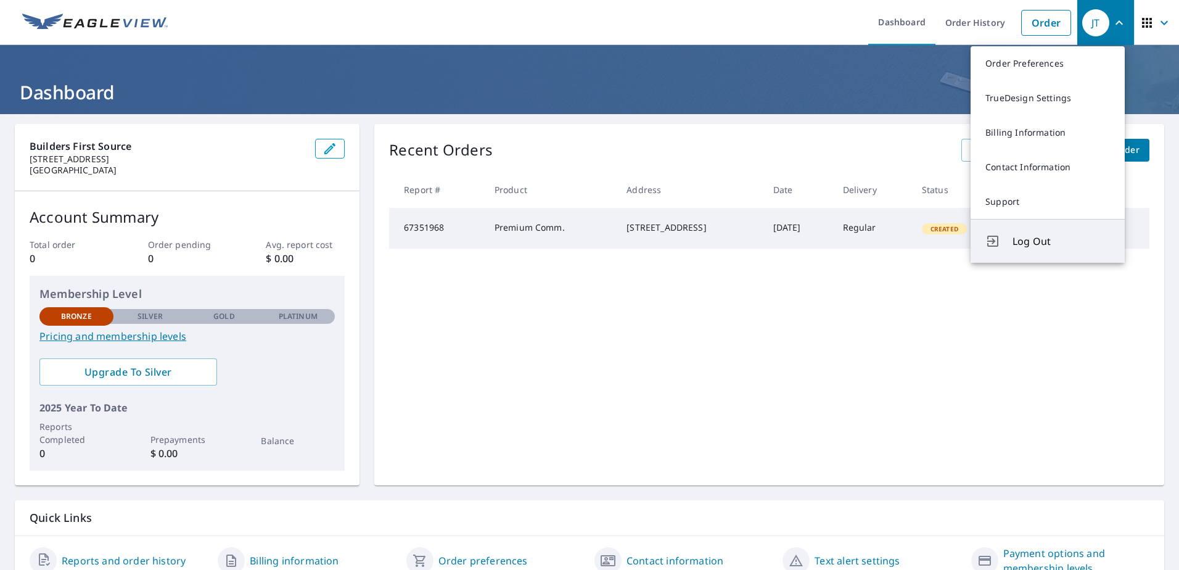 This screenshot has height=570, width=1179. I want to click on td: 67351968, so click(437, 228).